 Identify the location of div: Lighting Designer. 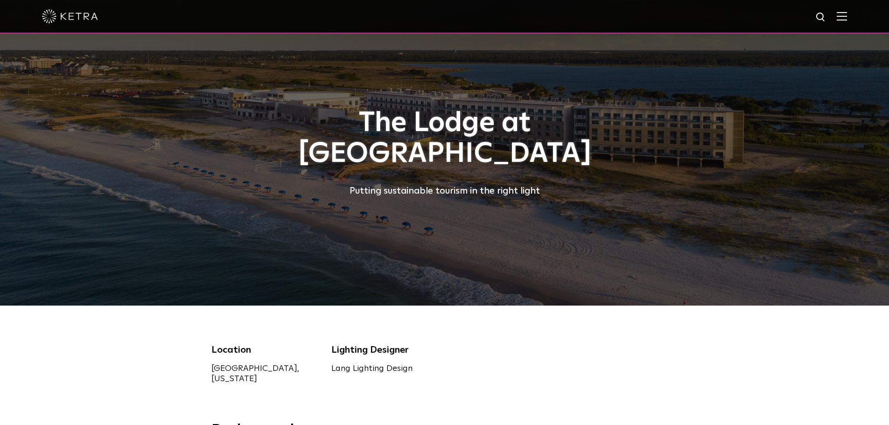
(384, 350).